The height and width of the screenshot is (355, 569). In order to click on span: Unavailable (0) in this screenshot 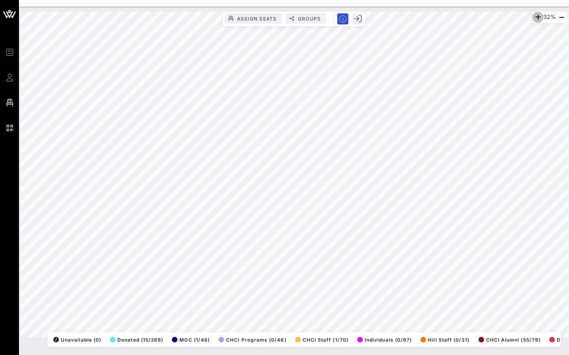, I will do `click(77, 340)`.